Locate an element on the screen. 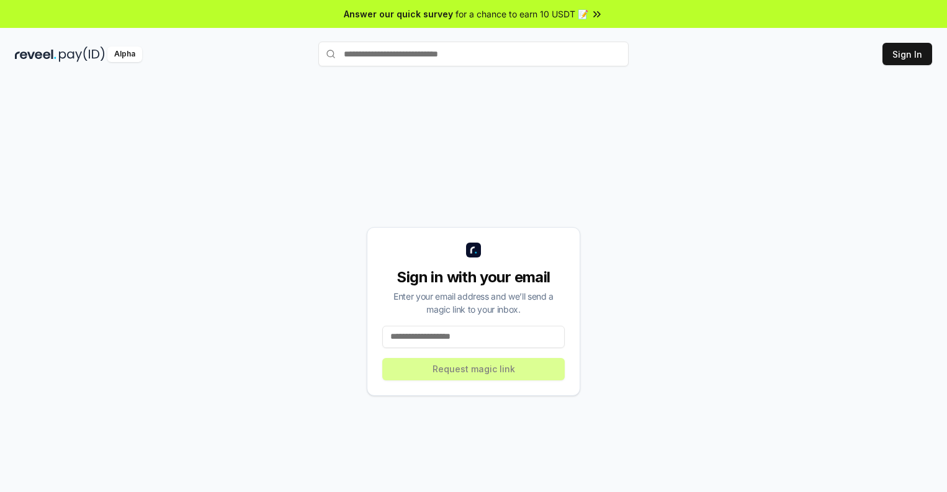 Image resolution: width=947 pixels, height=492 pixels. div: Sign in with your email is located at coordinates (473, 277).